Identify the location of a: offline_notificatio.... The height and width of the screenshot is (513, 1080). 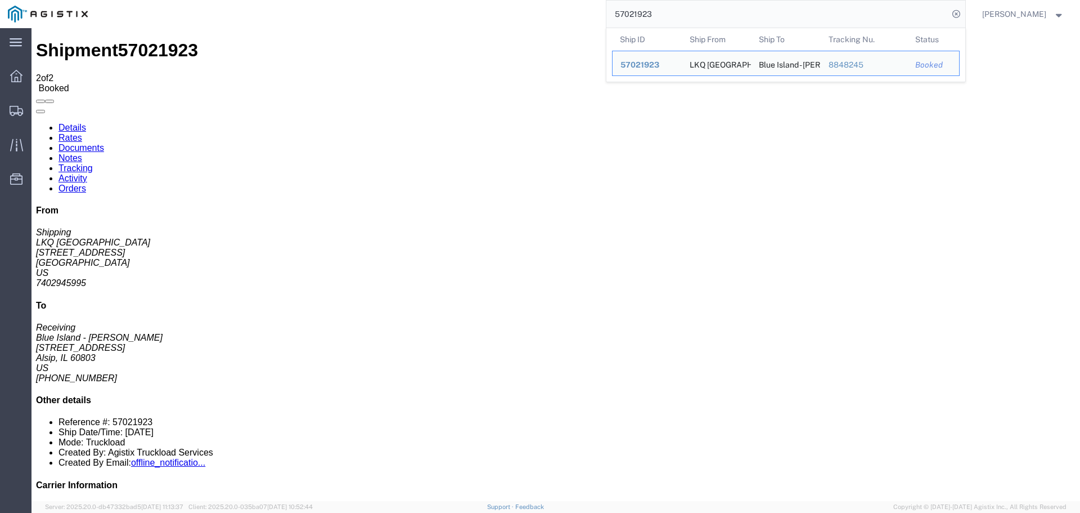
(137, 434).